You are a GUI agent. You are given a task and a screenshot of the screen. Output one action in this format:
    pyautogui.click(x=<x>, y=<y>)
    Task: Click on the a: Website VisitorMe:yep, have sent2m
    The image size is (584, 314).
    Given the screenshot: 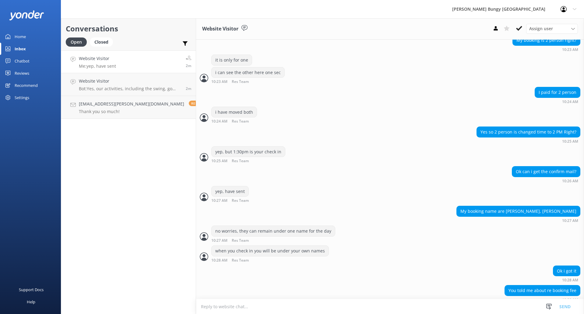 What is the action you would take?
    pyautogui.click(x=129, y=62)
    